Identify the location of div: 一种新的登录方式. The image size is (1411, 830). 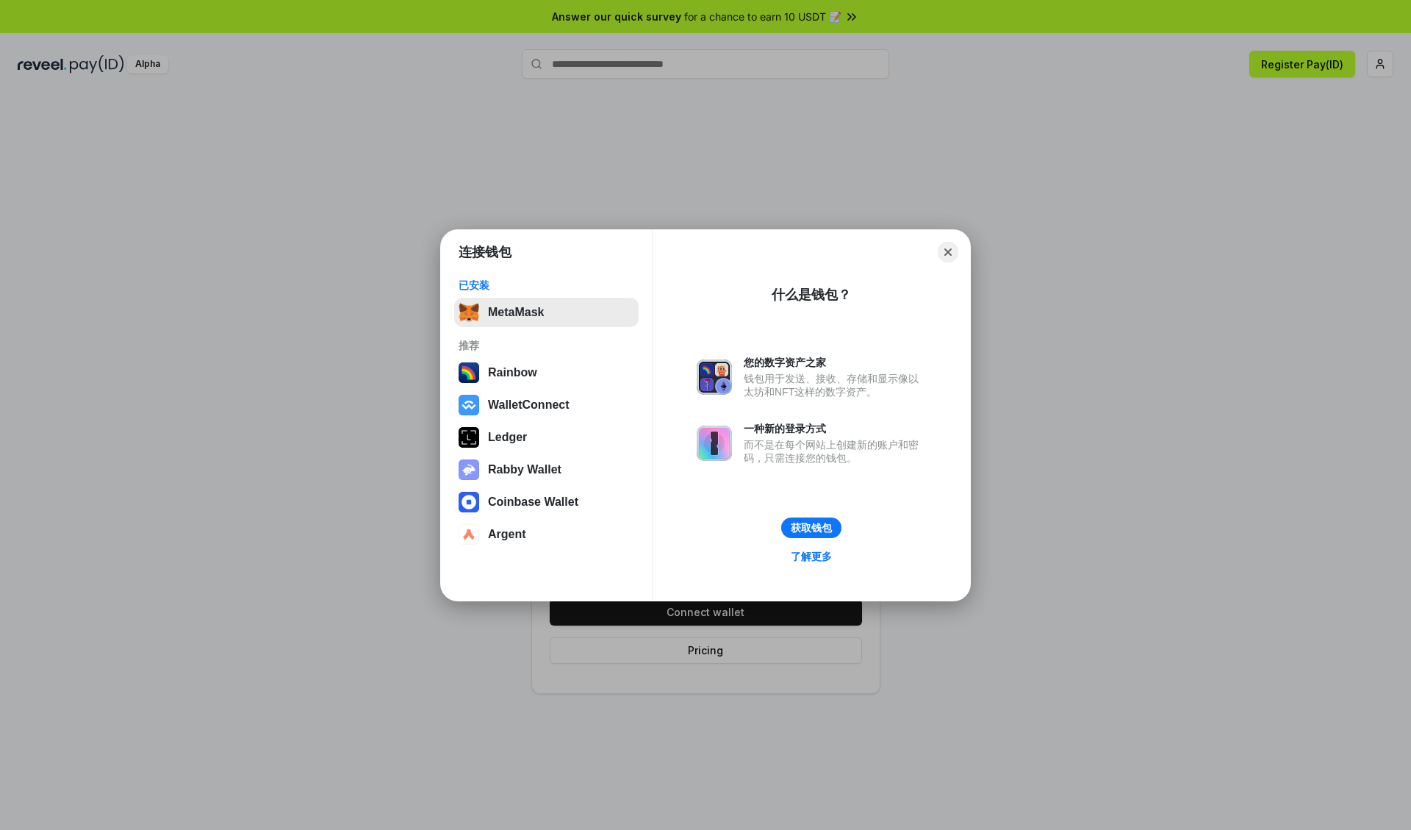
(835, 429).